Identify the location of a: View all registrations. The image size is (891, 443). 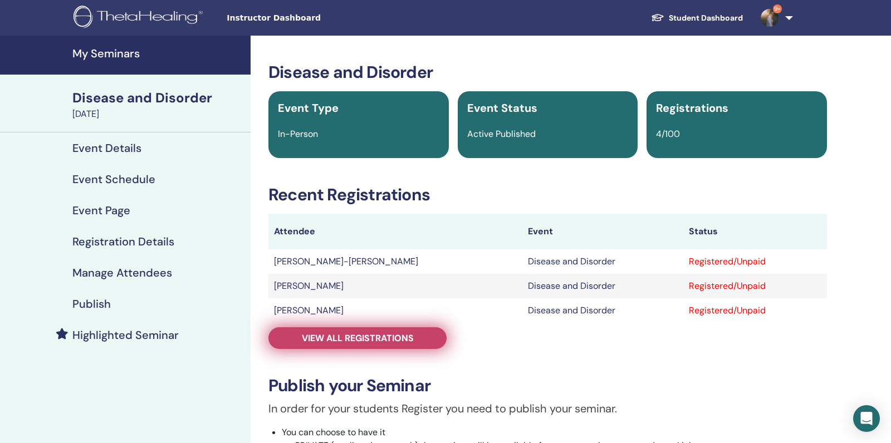
(358, 338).